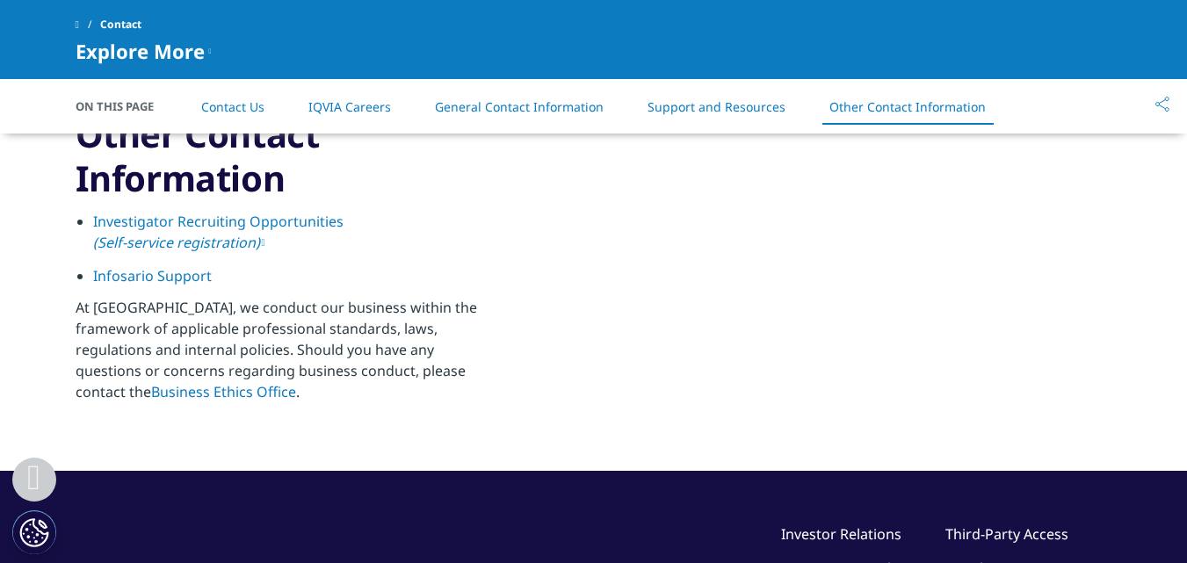 Image resolution: width=1187 pixels, height=563 pixels. I want to click on button: Cookies Settings, so click(34, 532).